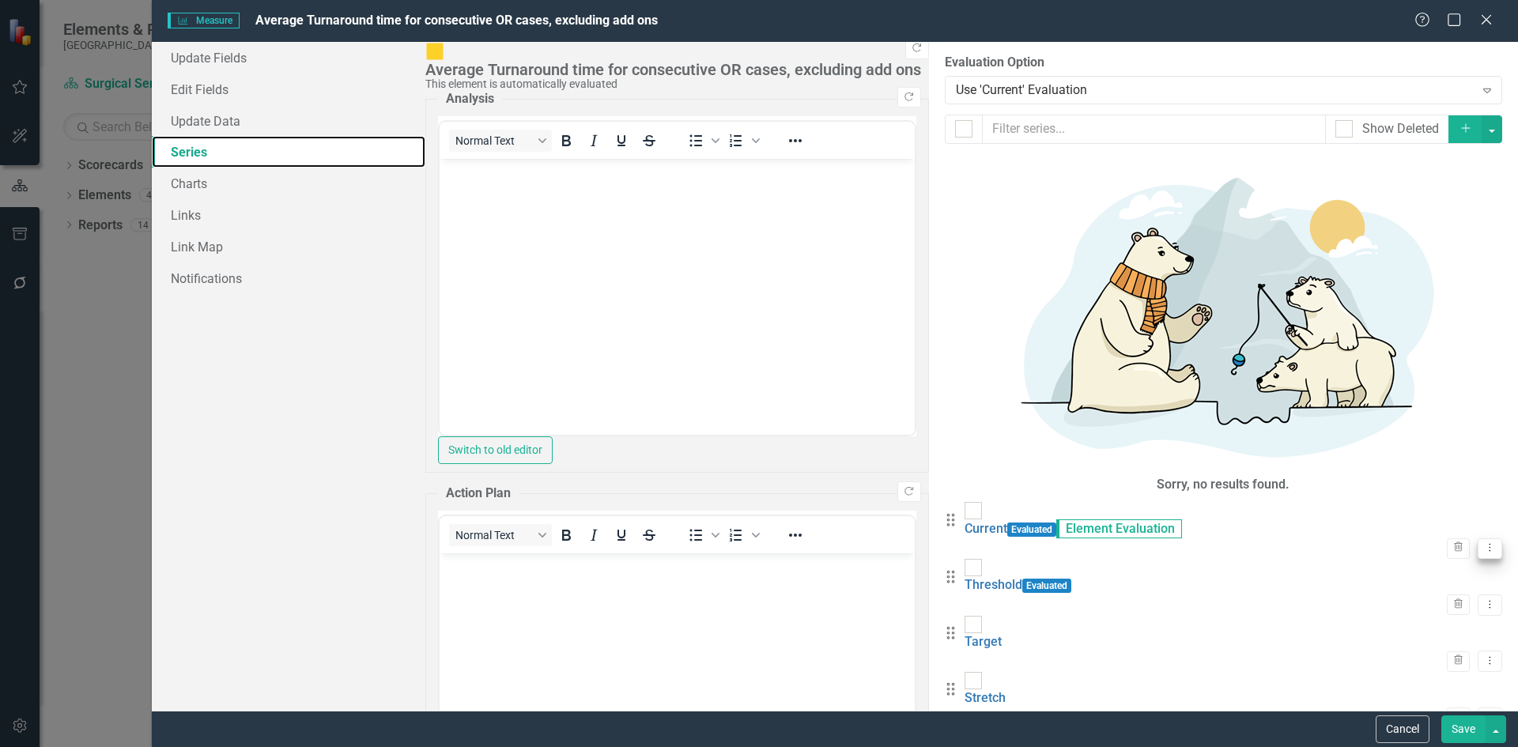  I want to click on button: Cancel, so click(1403, 729).